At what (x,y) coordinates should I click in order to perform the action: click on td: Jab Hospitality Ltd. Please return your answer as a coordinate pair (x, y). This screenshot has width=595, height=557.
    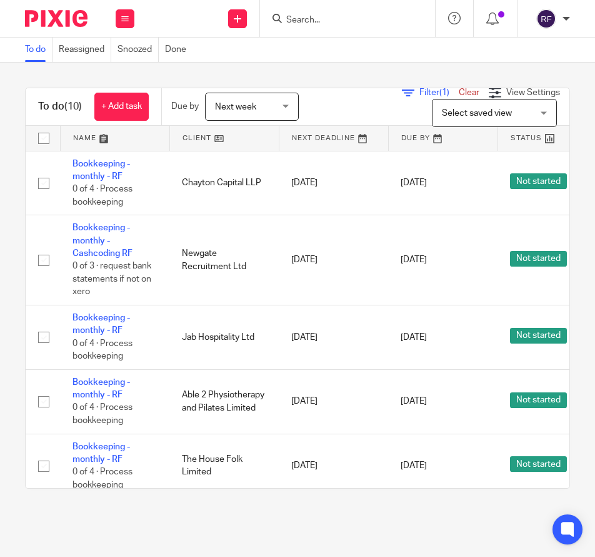
    Looking at the image, I should click on (224, 336).